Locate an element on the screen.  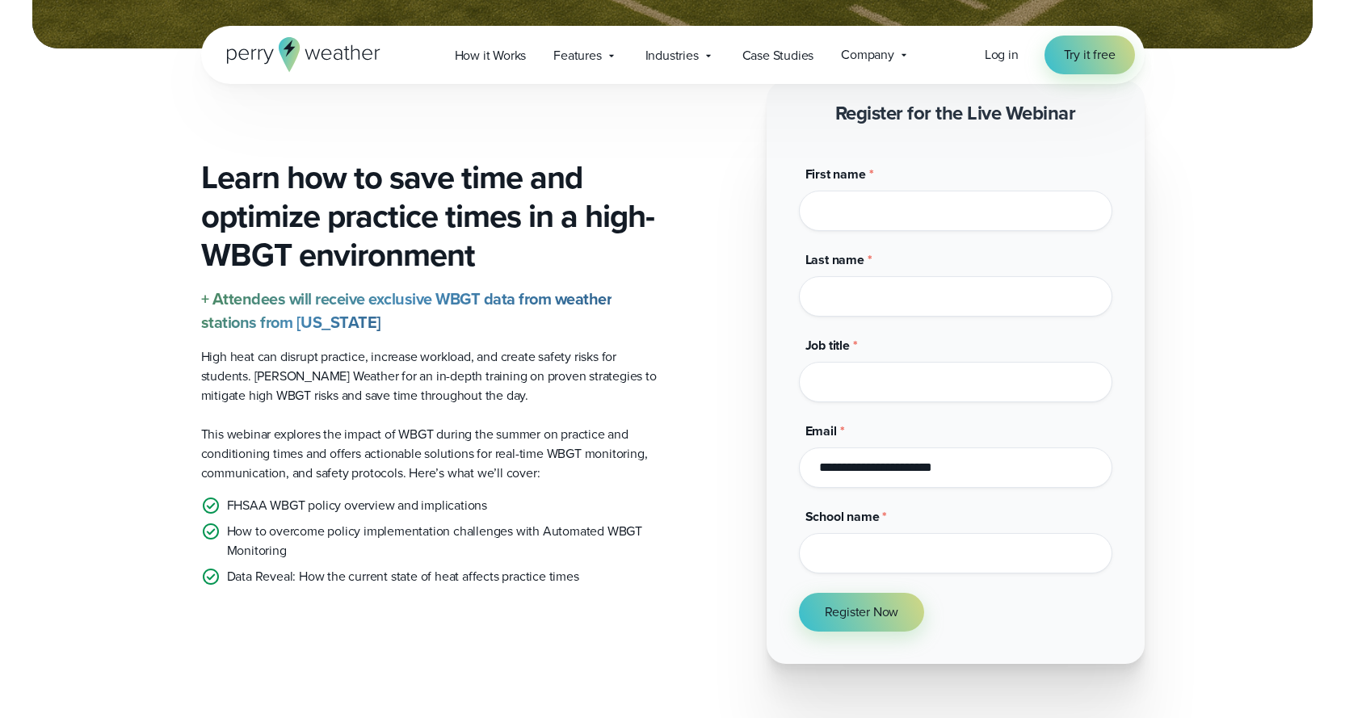
h3: Learn how to save time and optimize practice times in a high-WBGT environment is located at coordinates (430, 216).